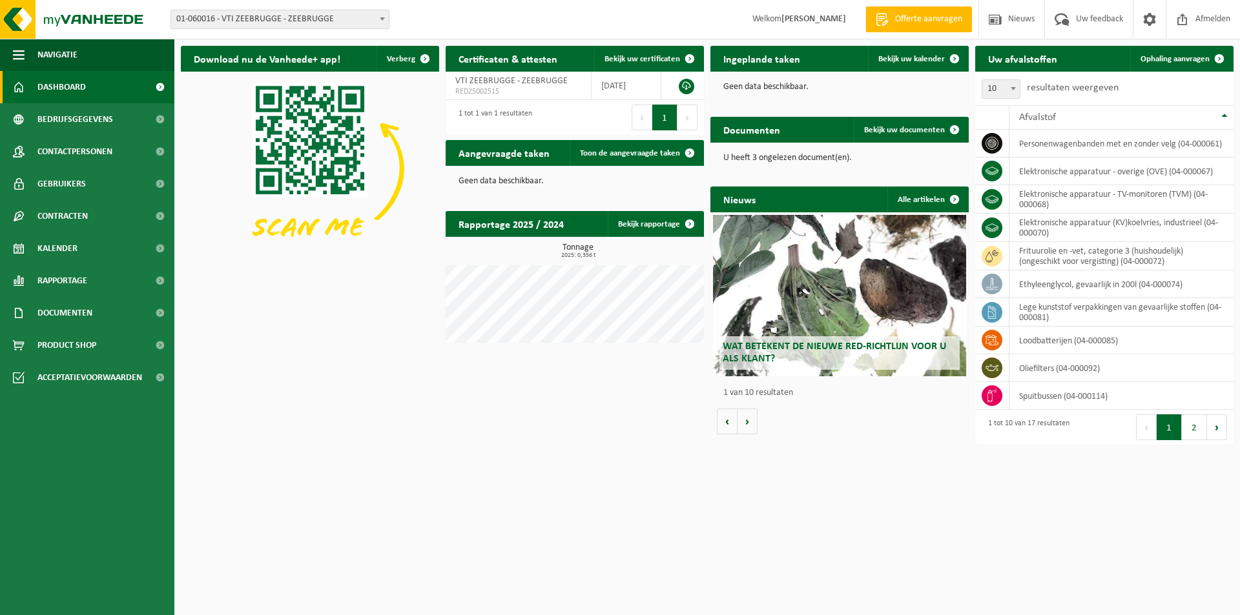 This screenshot has height=615, width=1240. What do you see at coordinates (511, 81) in the screenshot?
I see `span: VTI ZEEBRUGGE - ZEEBRUGGE` at bounding box center [511, 81].